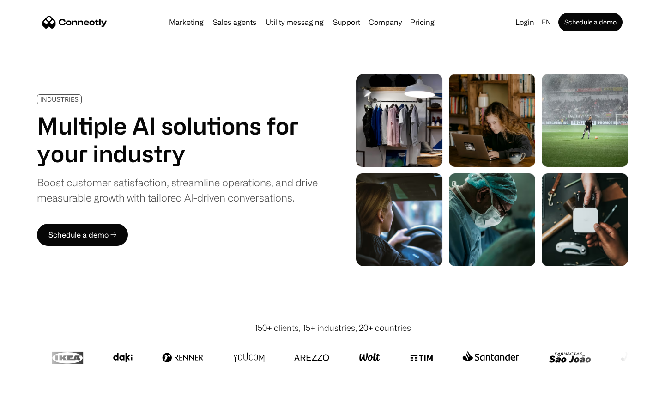  Describe the element at coordinates (235, 22) in the screenshot. I see `a: Sales agents` at that location.